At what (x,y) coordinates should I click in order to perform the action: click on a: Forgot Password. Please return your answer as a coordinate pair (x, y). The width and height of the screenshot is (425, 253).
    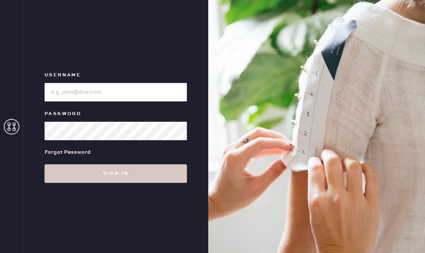
    Looking at the image, I should click on (67, 152).